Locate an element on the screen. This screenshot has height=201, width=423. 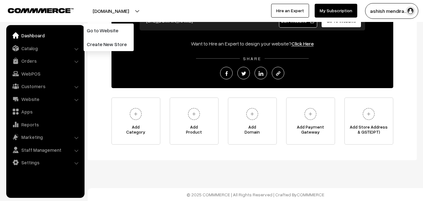
img: user is located at coordinates (410, 11).